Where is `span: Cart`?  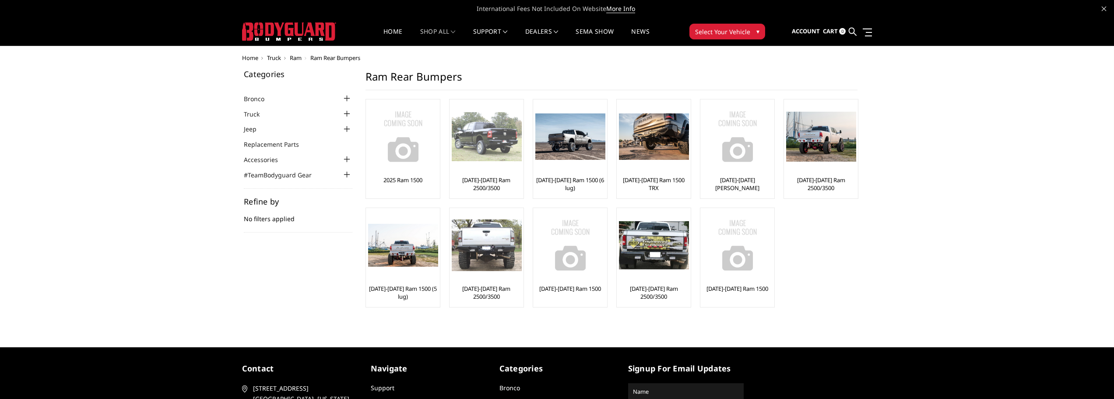 span: Cart is located at coordinates (831, 31).